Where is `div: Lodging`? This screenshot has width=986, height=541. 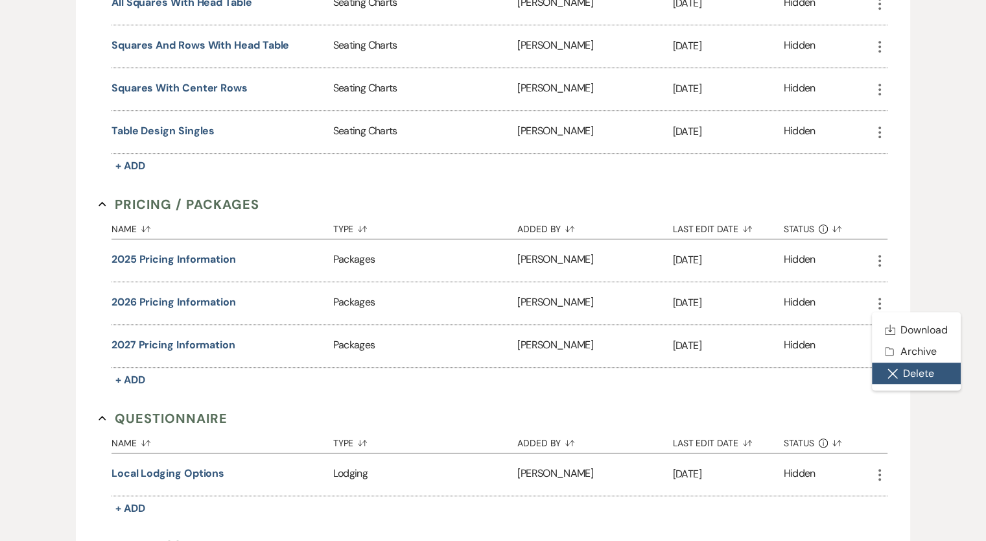 div: Lodging is located at coordinates (425, 474).